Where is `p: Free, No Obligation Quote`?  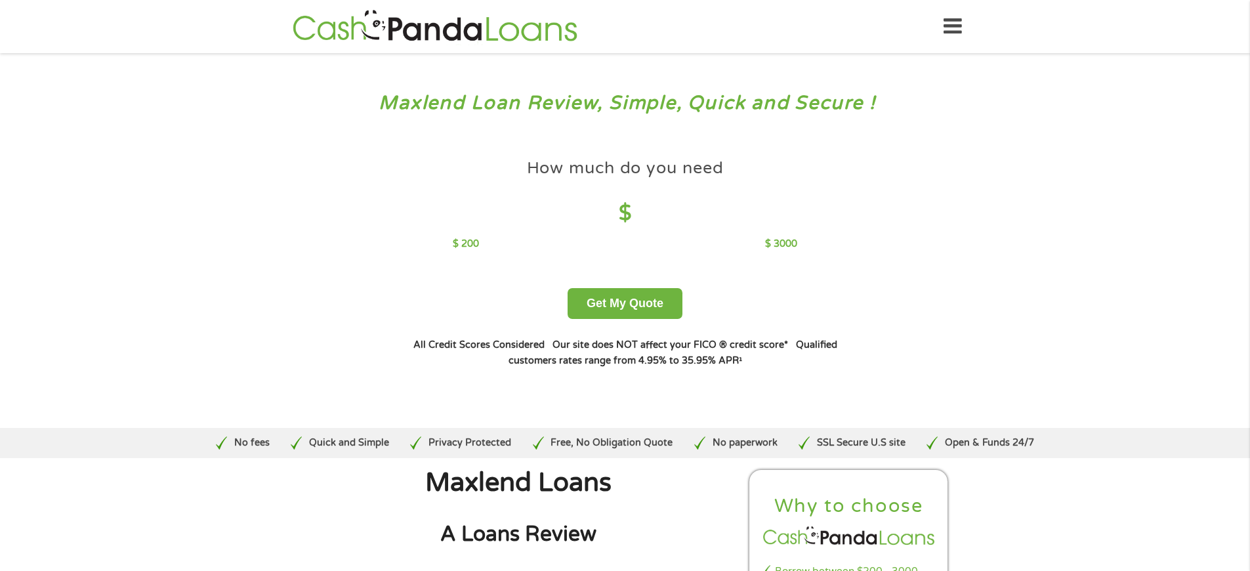 p: Free, No Obligation Quote is located at coordinates (611, 443).